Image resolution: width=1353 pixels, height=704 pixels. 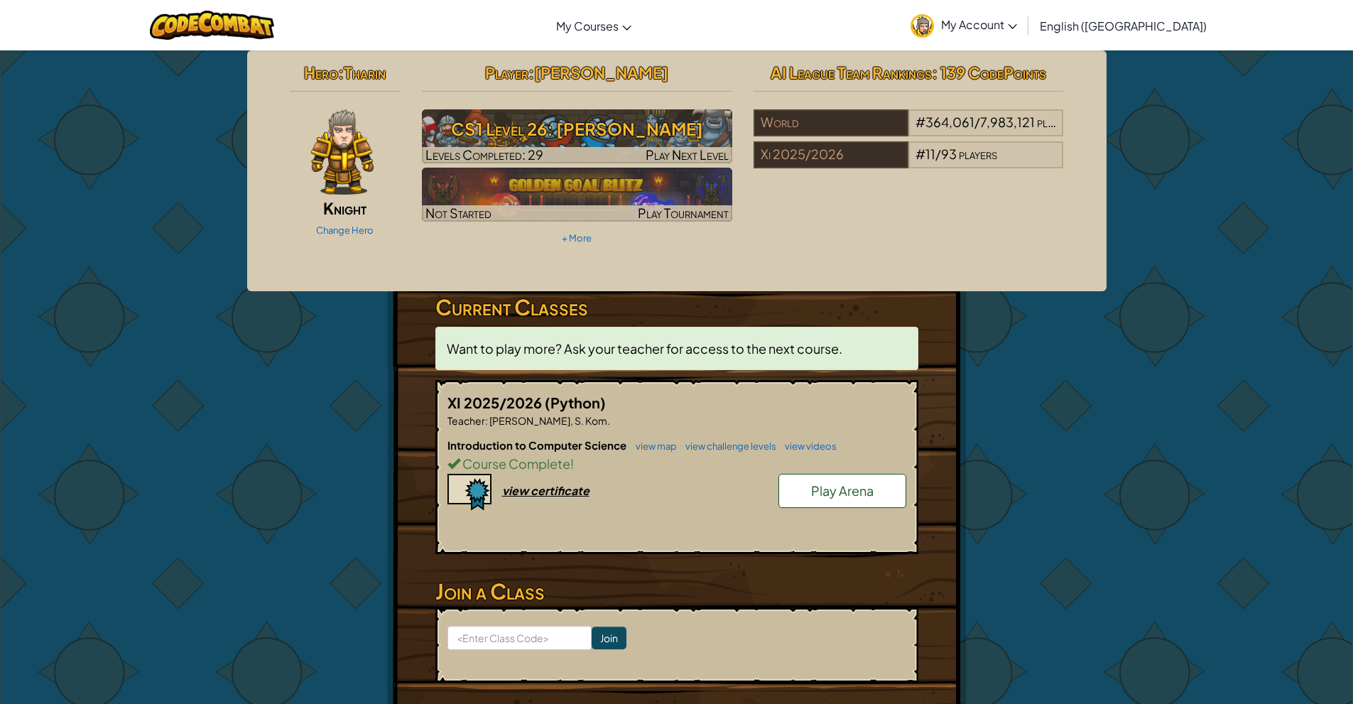 I want to click on span: 11, so click(x=930, y=153).